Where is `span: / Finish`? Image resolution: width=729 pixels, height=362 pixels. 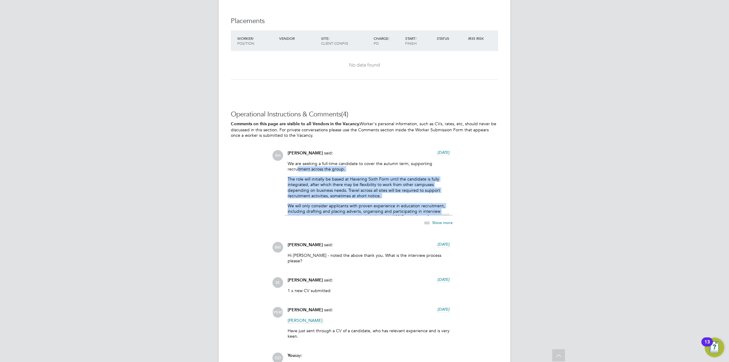 span: / Finish is located at coordinates (411, 41).